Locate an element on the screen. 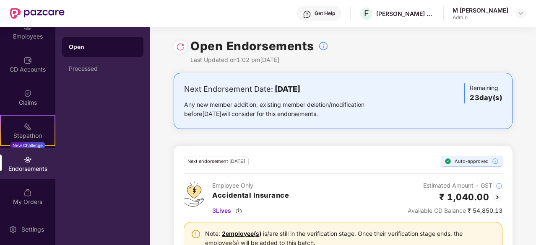 The height and width of the screenshot is (245, 536). img: svg+xml;base64,PHN2ZyB4bWxucz0iaHR0cDovL3d3dy53My5vcmcvMjAwMC9zdmciIHdpZHRoPSI0OS4zMjEiIGhlaWdodD... is located at coordinates (194, 194).